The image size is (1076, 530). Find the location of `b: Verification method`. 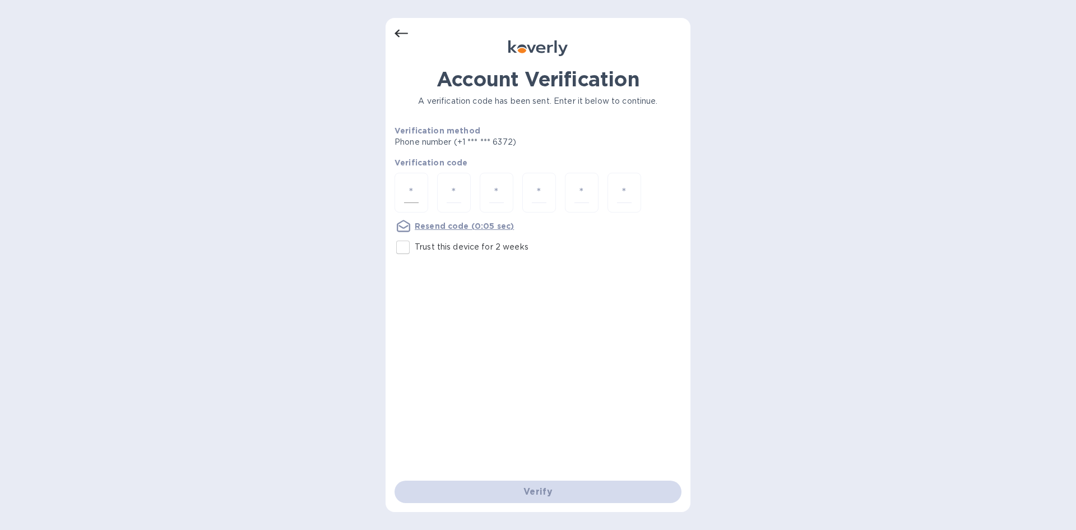

b: Verification method is located at coordinates (437, 131).